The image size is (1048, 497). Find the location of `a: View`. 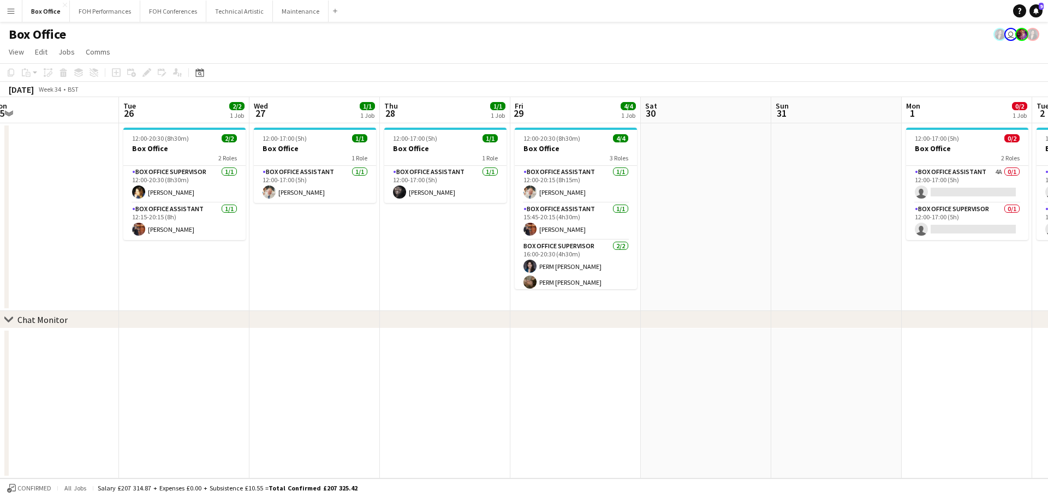

a: View is located at coordinates (16, 52).